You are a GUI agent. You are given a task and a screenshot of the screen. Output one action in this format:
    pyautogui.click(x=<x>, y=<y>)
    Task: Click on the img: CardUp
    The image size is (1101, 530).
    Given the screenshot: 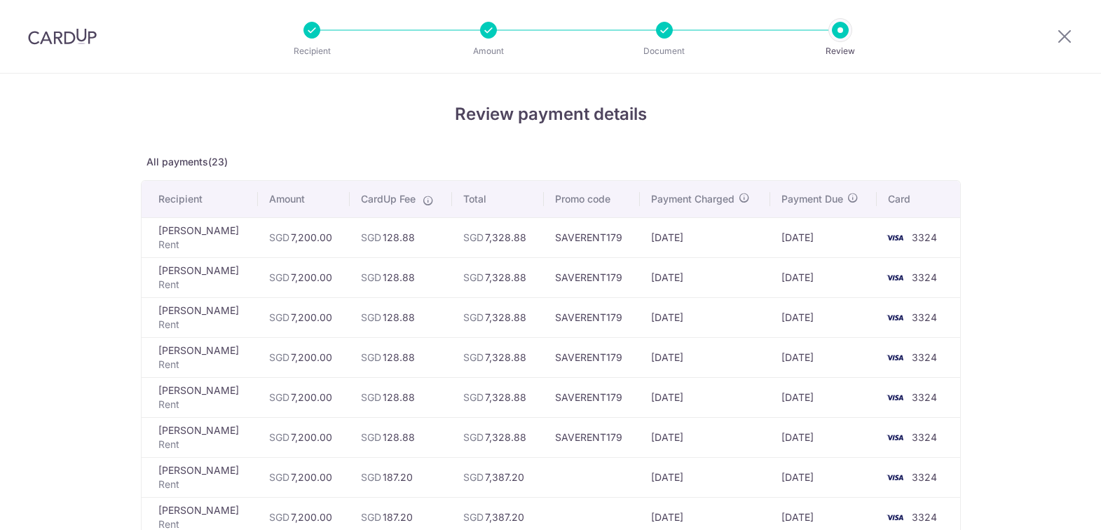 What is the action you would take?
    pyautogui.click(x=62, y=36)
    